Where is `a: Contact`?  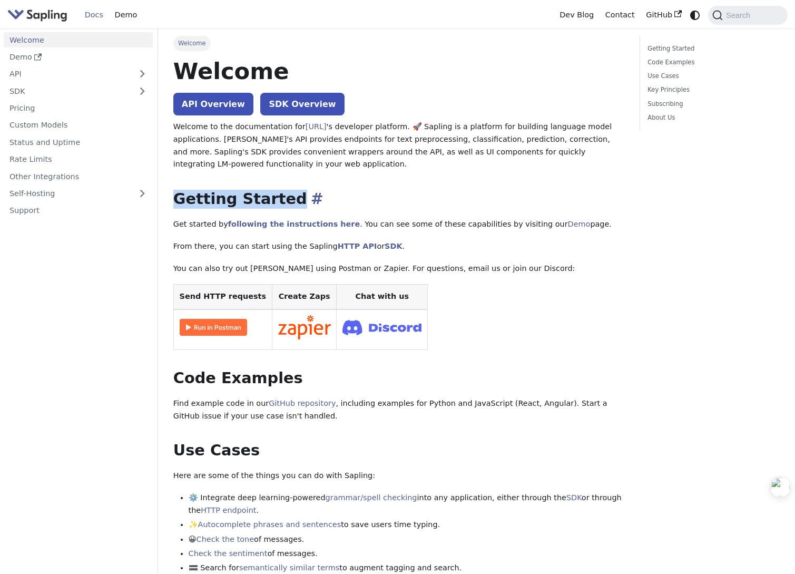 a: Contact is located at coordinates (620, 15).